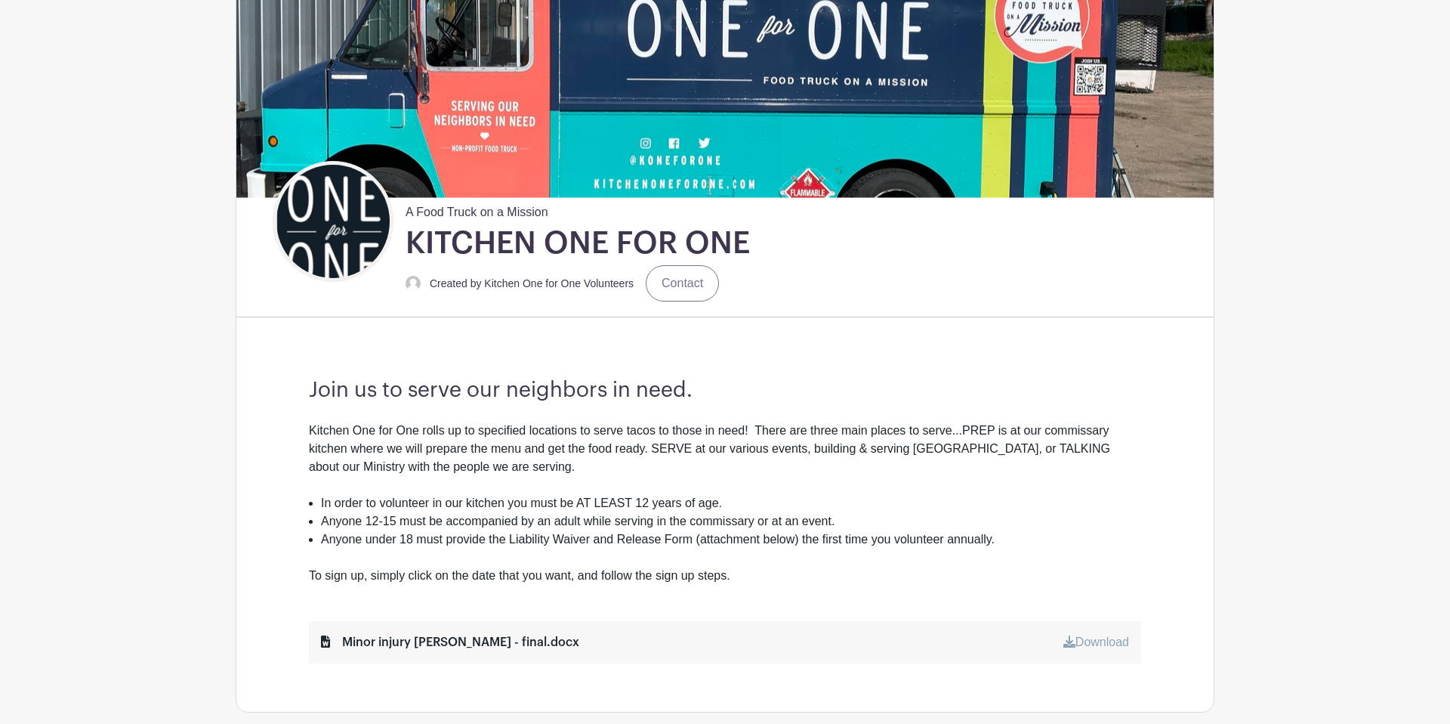  Describe the element at coordinates (725, 576) in the screenshot. I see `div: To sign up, simply click on the date that you want, and follow the sign up steps.` at that location.